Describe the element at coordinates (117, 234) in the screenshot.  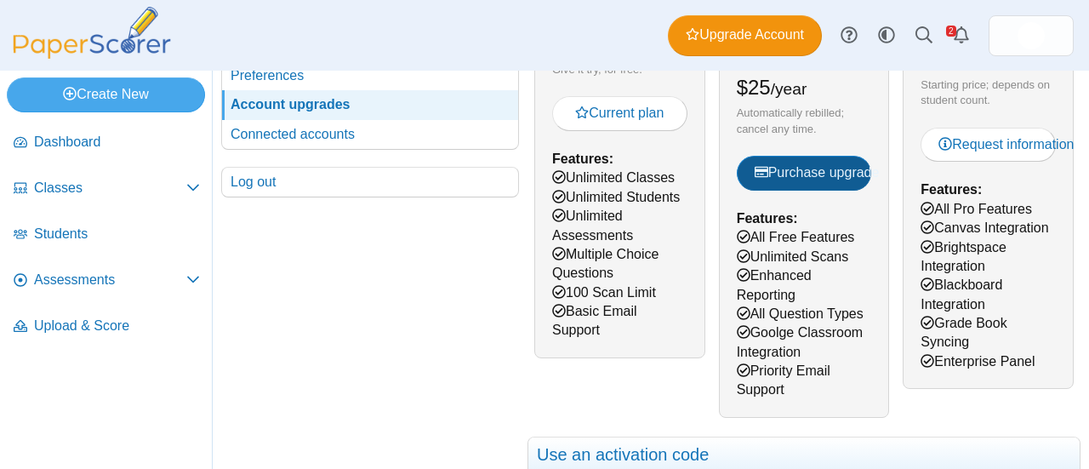
I see `span: Students` at that location.